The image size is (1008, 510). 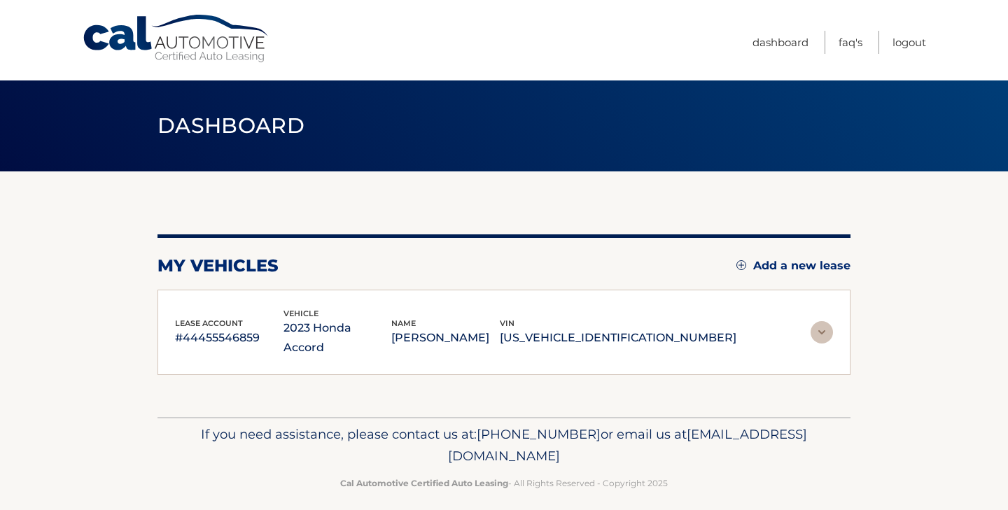 I want to click on img: add.svg, so click(x=741, y=265).